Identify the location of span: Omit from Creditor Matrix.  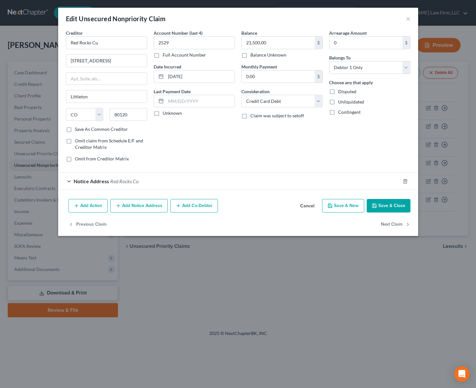
(102, 159).